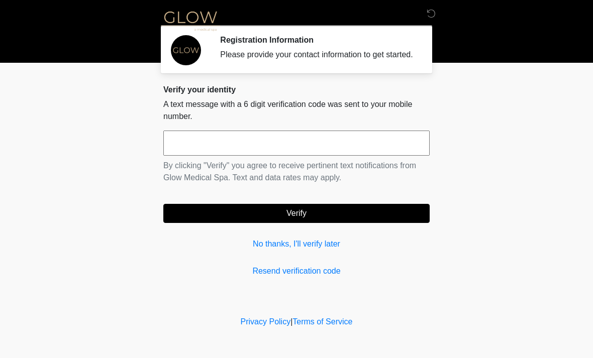 This screenshot has height=358, width=593. What do you see at coordinates (297, 244) in the screenshot?
I see `a: No thanks, I'll verify later` at bounding box center [297, 244].